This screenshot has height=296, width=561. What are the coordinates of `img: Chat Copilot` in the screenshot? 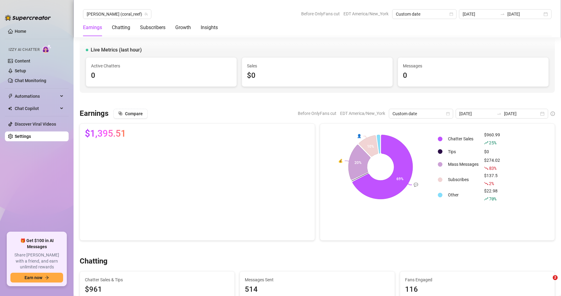 It's located at (10, 108).